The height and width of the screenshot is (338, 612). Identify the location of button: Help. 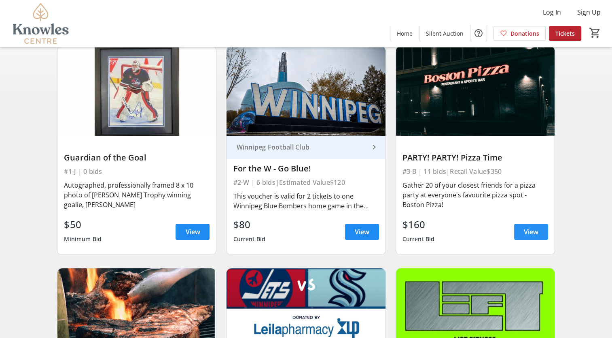
(479, 33).